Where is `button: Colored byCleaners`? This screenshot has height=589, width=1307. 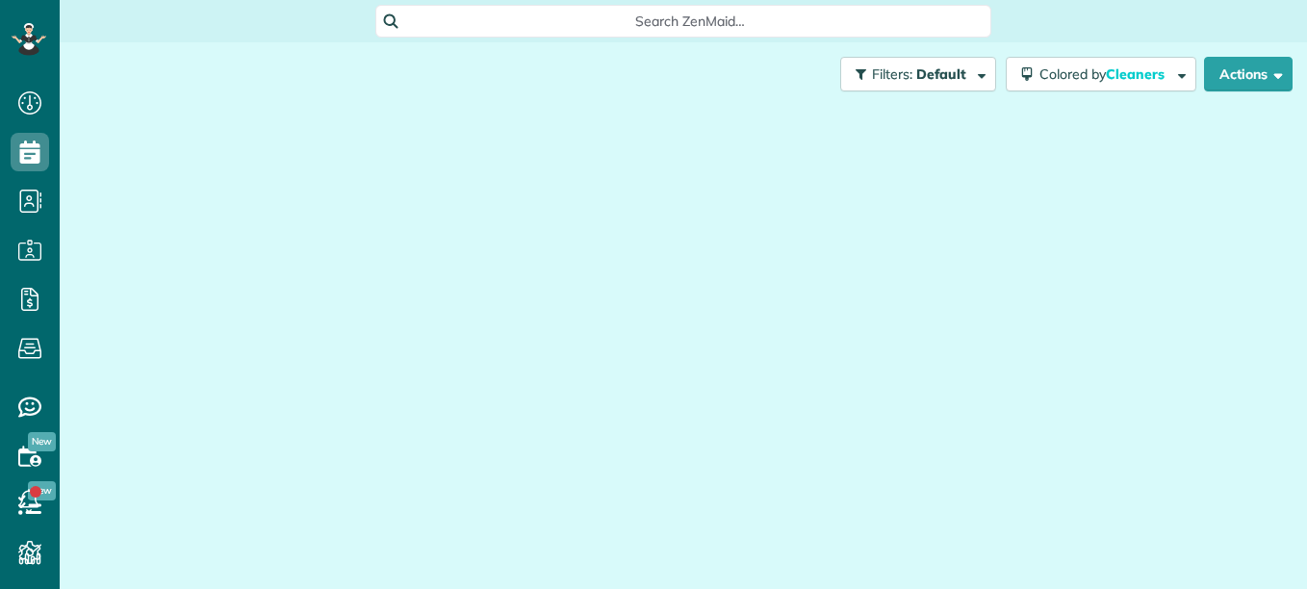
button: Colored byCleaners is located at coordinates (1101, 74).